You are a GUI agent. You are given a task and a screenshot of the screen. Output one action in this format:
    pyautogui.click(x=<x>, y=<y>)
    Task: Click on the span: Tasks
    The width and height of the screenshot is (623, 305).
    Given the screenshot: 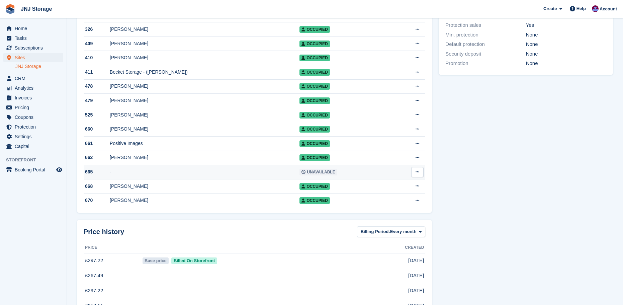 What is the action you would take?
    pyautogui.click(x=35, y=38)
    